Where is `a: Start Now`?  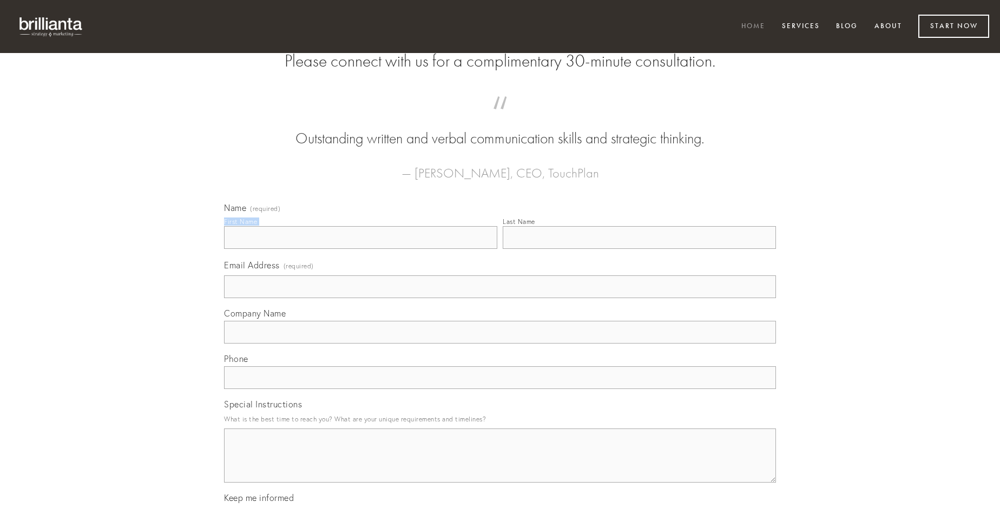 a: Start Now is located at coordinates (954, 26).